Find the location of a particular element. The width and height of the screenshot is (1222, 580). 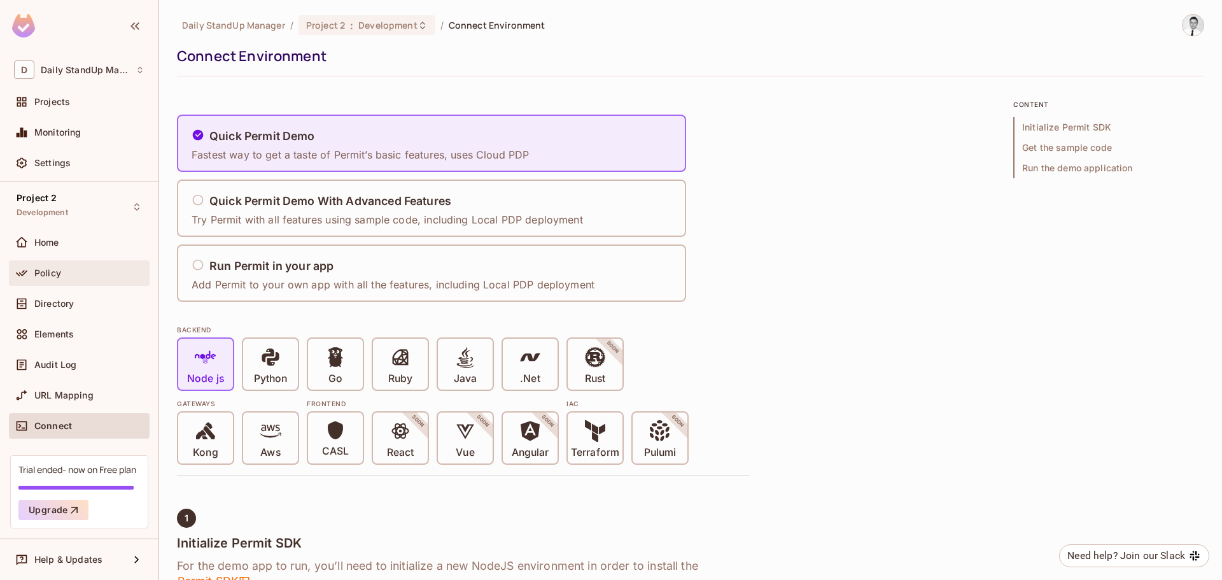

h4: Initialize Permit SDK is located at coordinates (463, 543).